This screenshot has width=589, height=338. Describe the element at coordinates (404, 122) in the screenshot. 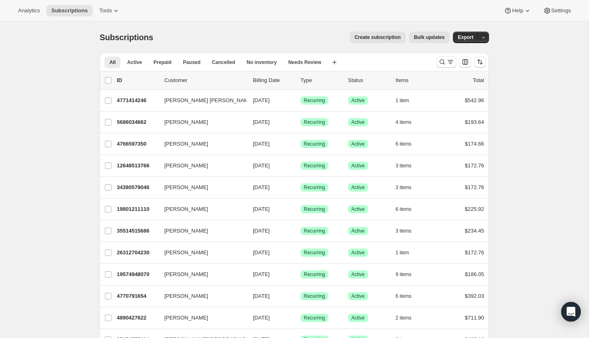

I see `span: 4 items` at that location.